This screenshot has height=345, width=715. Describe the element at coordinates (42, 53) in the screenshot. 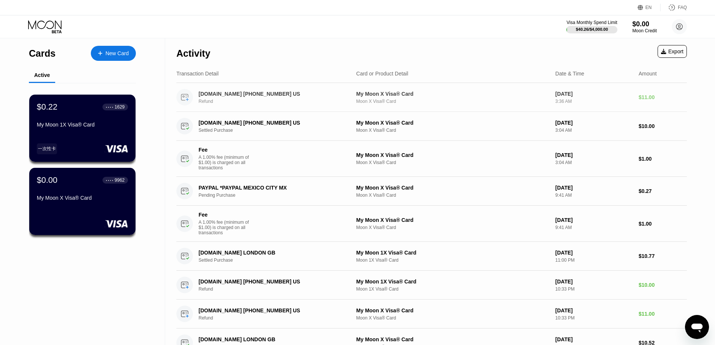

I see `div: Cards` at that location.